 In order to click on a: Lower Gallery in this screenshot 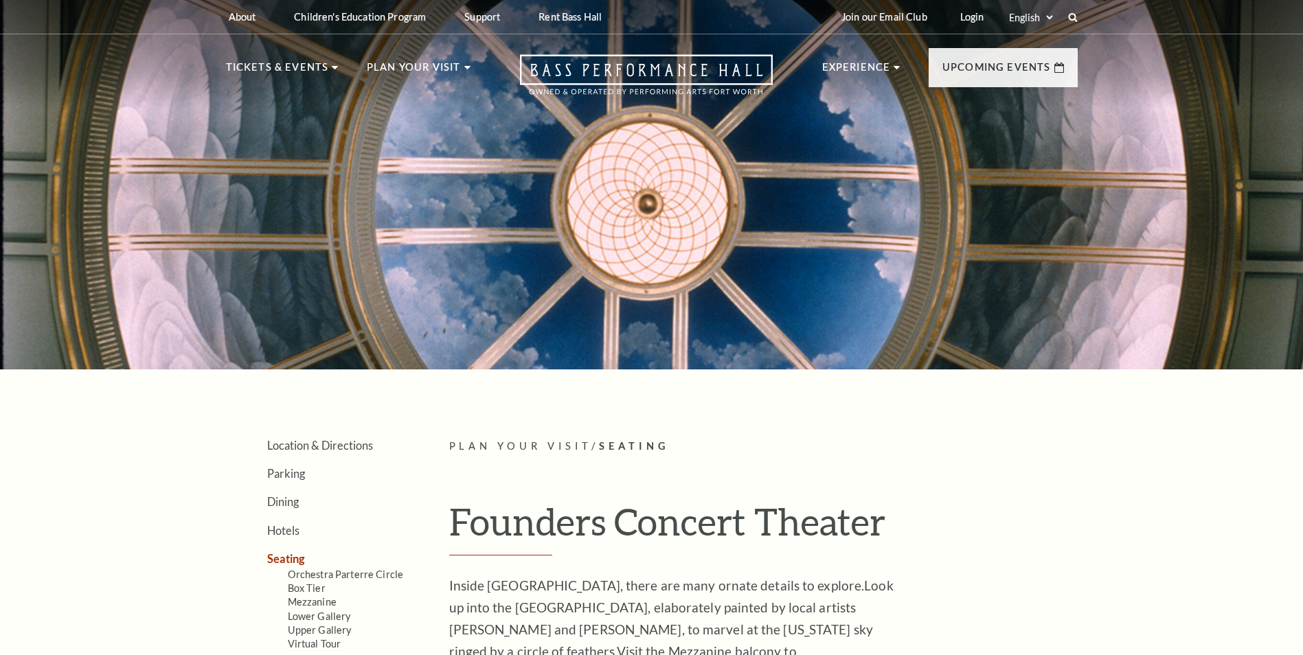, I will do `click(319, 616)`.